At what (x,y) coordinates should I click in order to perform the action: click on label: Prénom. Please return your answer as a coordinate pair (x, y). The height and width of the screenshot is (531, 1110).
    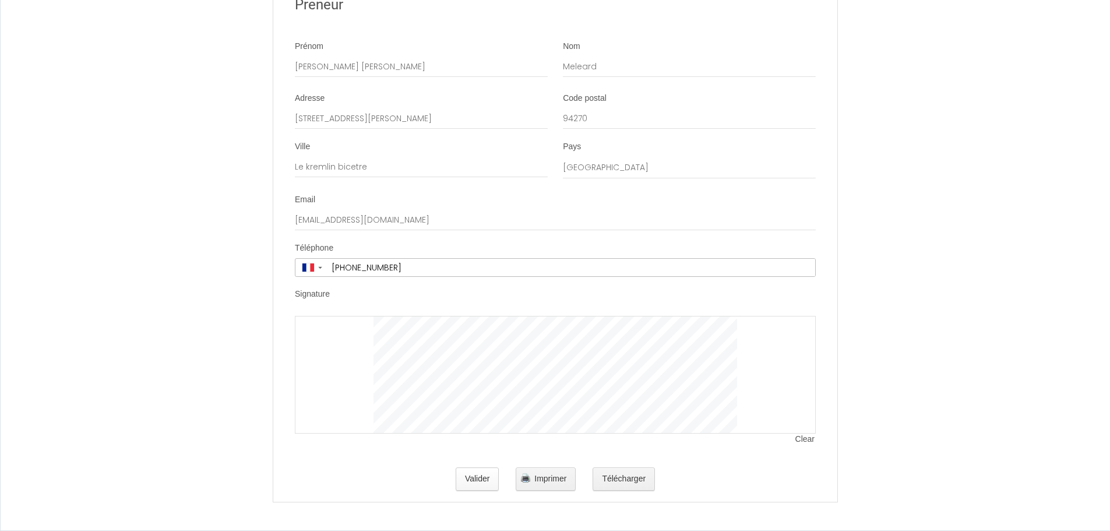
    Looking at the image, I should click on (309, 47).